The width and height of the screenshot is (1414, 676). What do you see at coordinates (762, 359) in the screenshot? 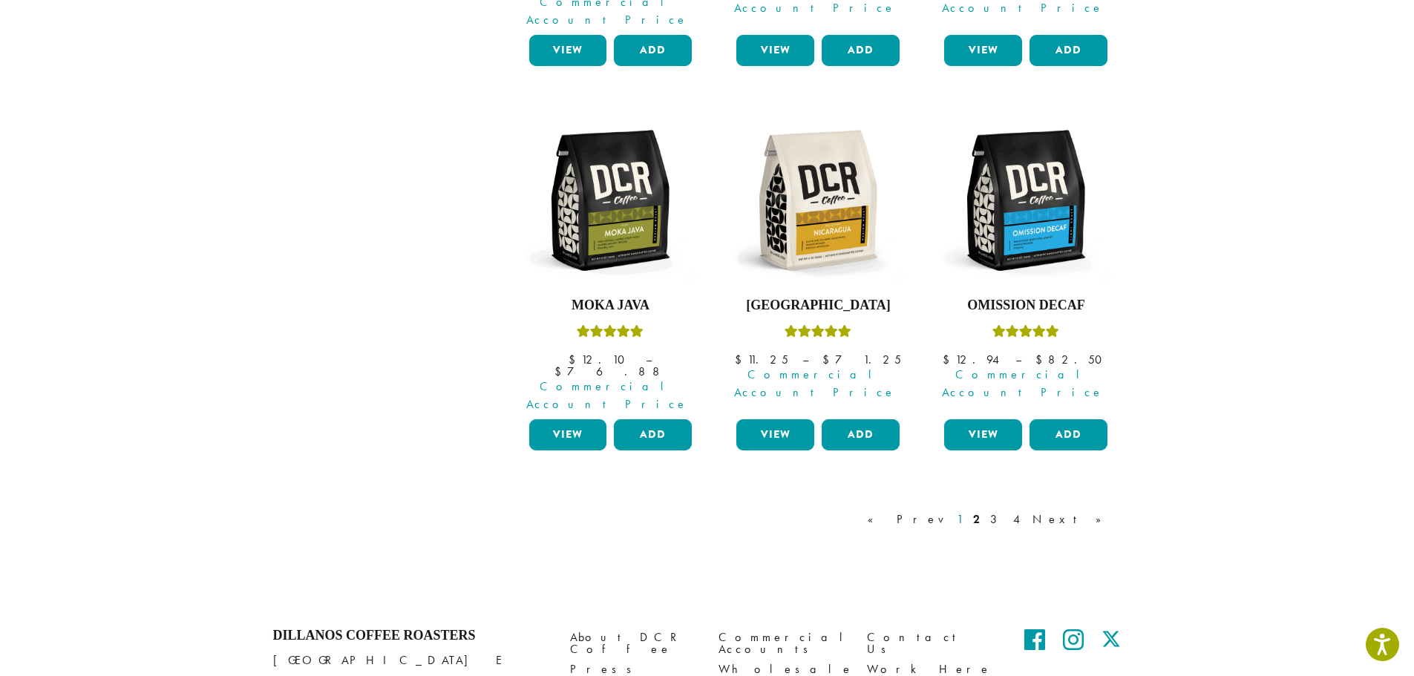
I see `bdi: 11.25` at bounding box center [762, 359].